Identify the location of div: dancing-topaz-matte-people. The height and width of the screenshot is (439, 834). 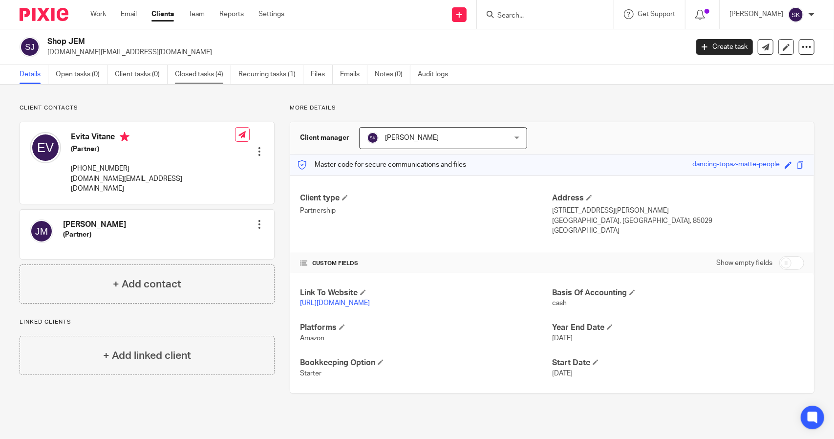
(736, 165).